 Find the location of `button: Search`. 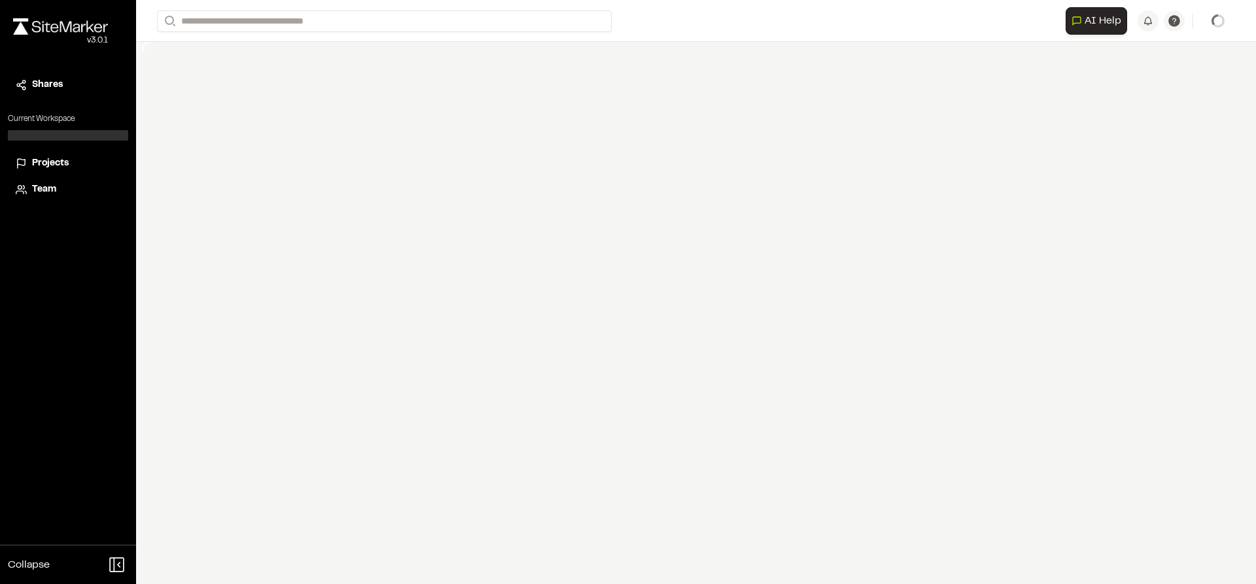

button: Search is located at coordinates (169, 21).